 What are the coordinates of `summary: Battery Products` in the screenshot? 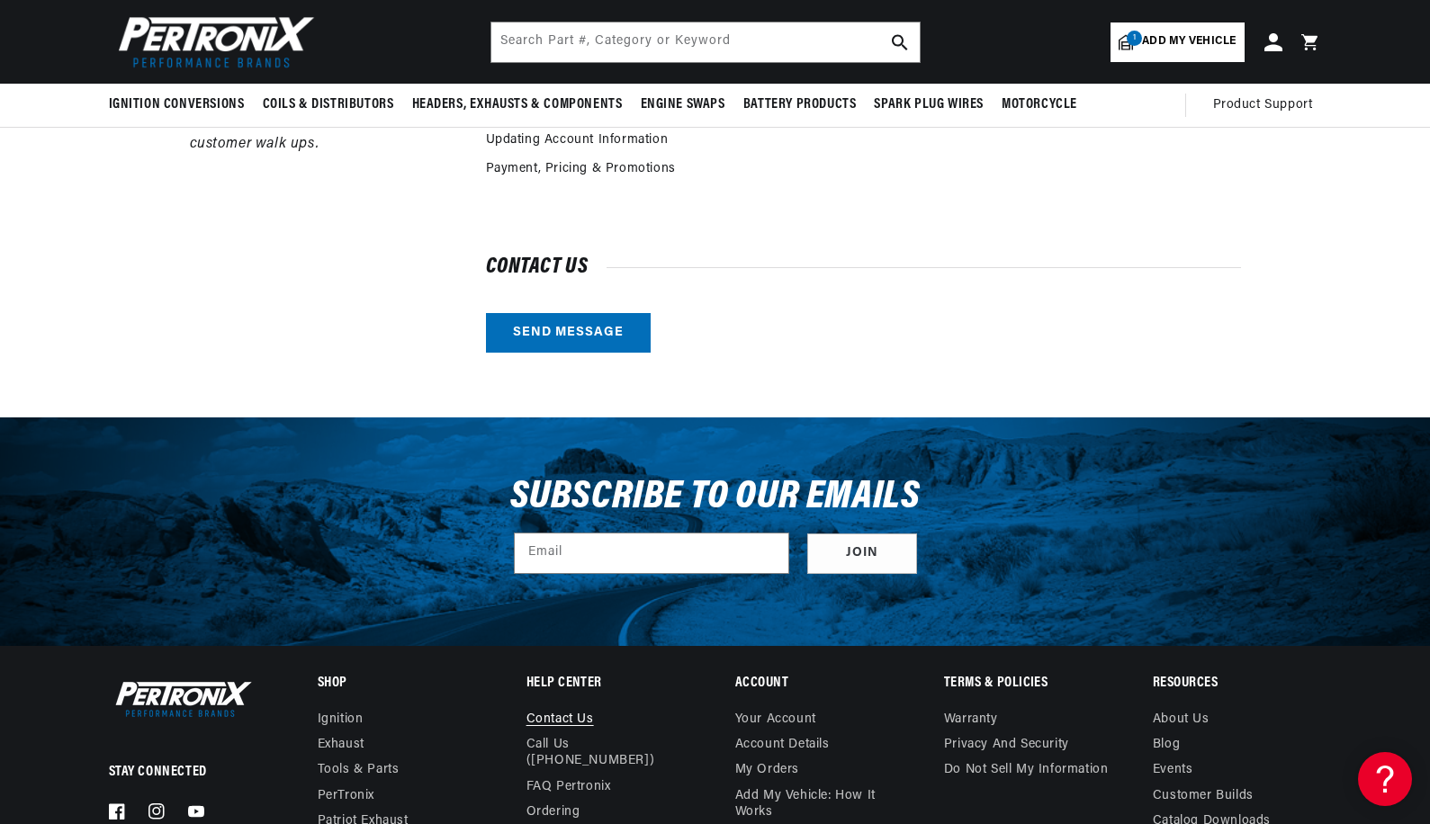 It's located at (800, 104).